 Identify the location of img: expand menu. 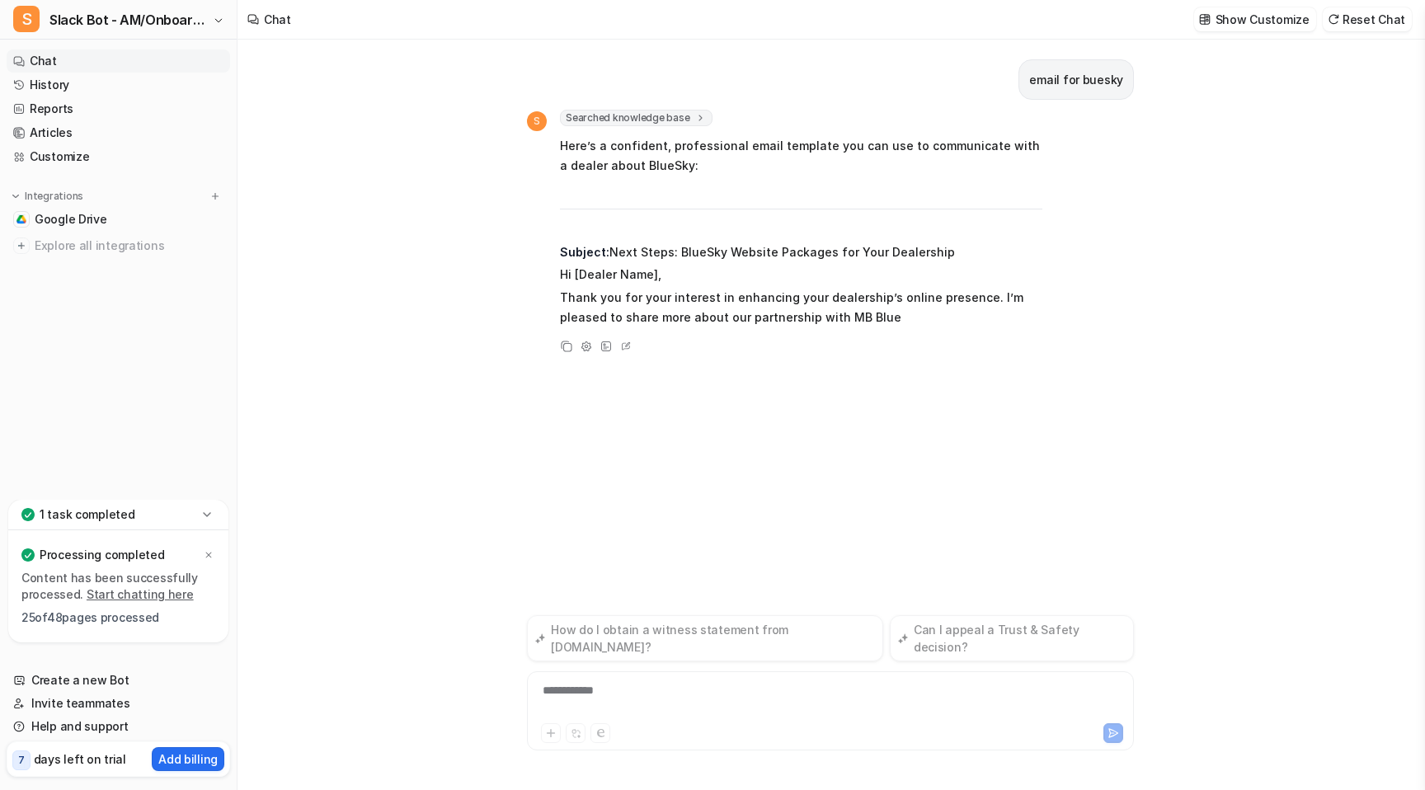
(16, 196).